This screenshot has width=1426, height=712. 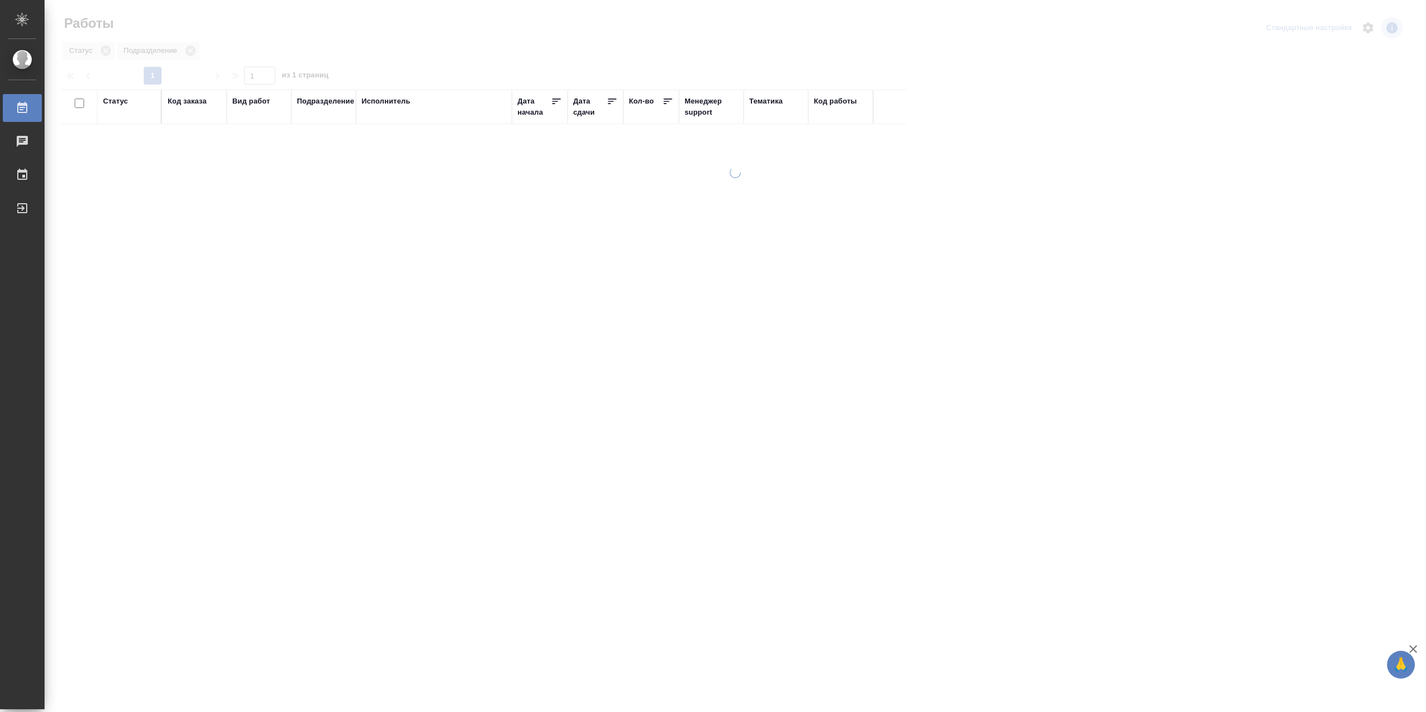 I want to click on div: Исполнитель, so click(x=386, y=101).